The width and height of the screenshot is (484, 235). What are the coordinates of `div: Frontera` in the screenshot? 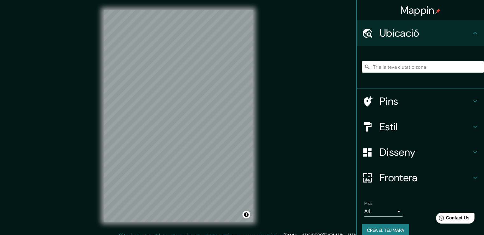 It's located at (420, 177).